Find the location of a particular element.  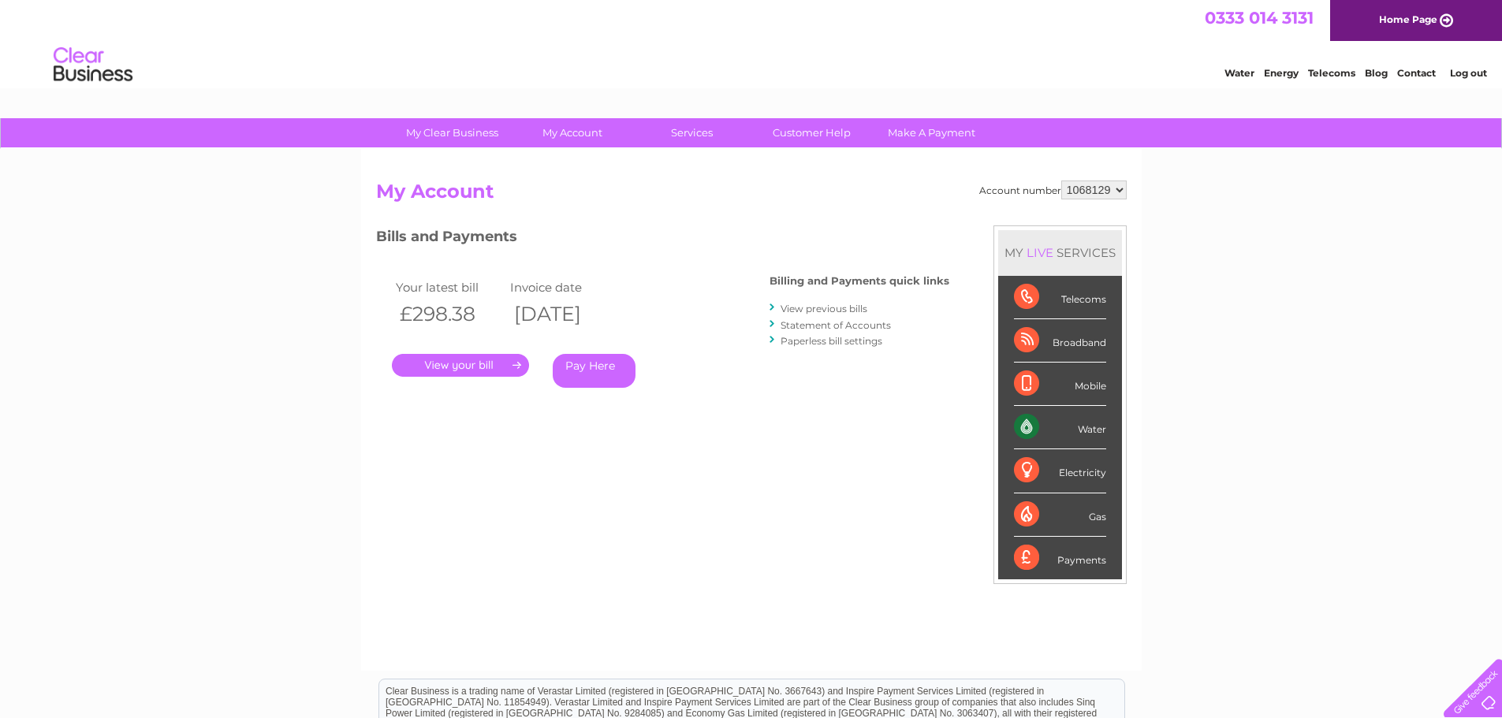

a: Log out is located at coordinates (1468, 73).